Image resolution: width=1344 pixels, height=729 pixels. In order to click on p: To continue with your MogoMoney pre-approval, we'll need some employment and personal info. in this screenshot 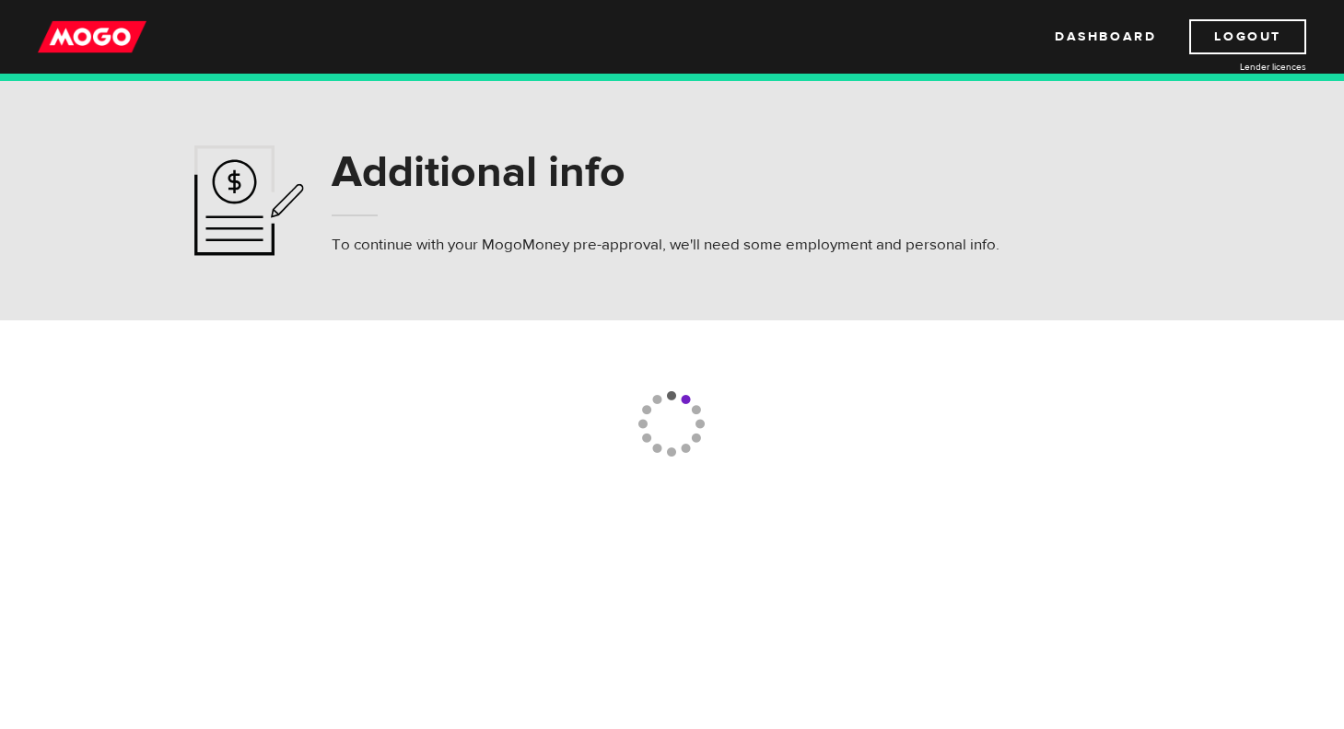, I will do `click(665, 245)`.